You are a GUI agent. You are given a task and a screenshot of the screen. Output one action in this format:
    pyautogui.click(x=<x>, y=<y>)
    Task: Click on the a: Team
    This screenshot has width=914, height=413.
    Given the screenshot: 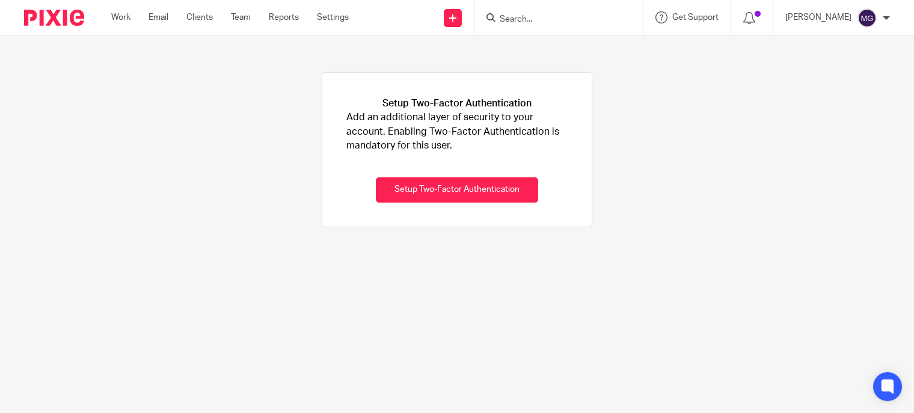 What is the action you would take?
    pyautogui.click(x=240, y=17)
    